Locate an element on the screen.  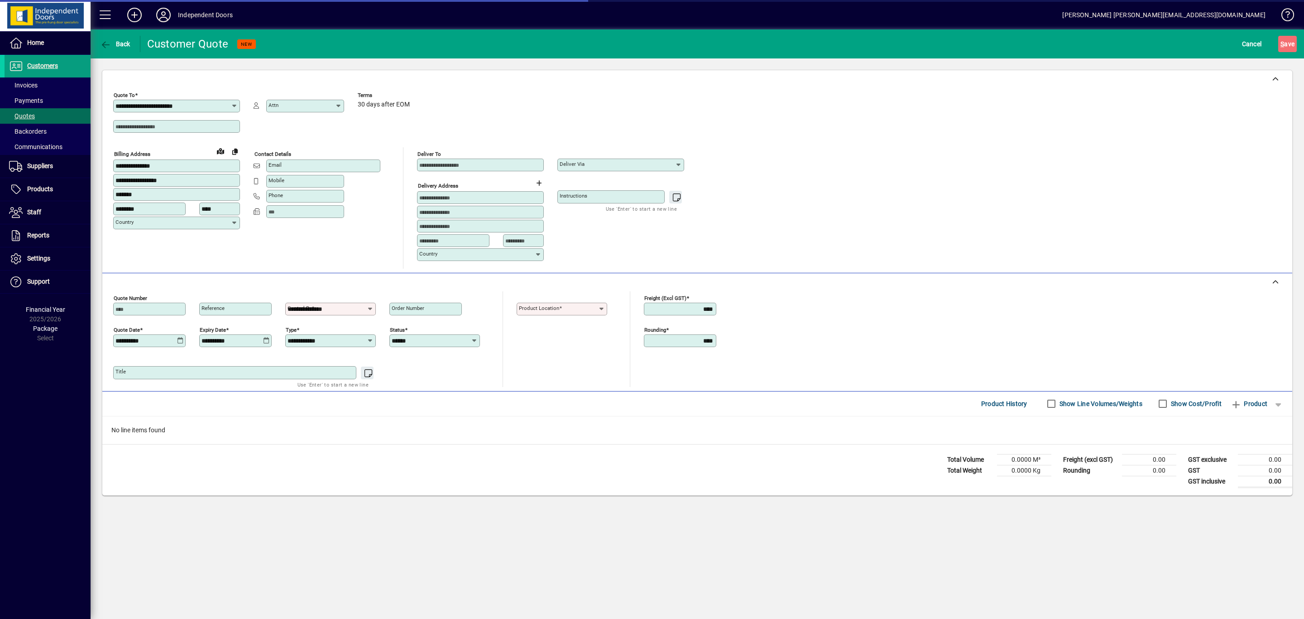
button: Copy to Delivery address is located at coordinates (235, 151).